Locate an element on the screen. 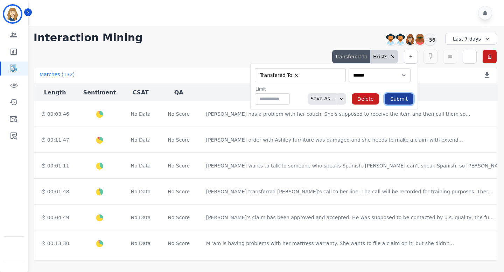 The height and width of the screenshot is (272, 504). div: Transfered To is located at coordinates (351, 57).